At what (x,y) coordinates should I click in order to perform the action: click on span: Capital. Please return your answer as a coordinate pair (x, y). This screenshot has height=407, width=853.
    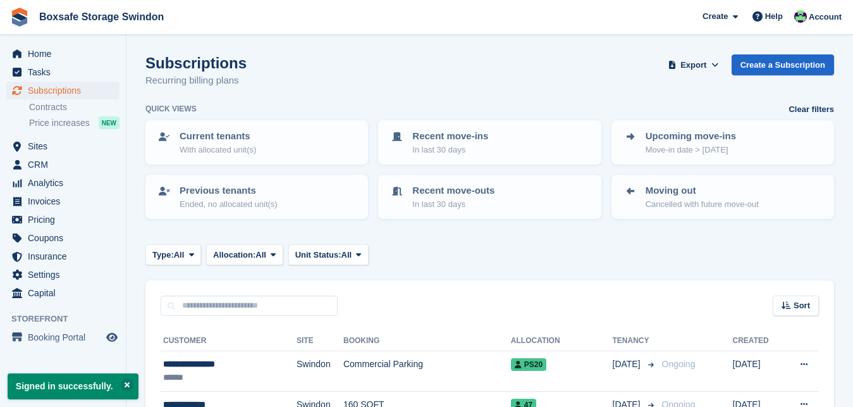
    Looking at the image, I should click on (66, 293).